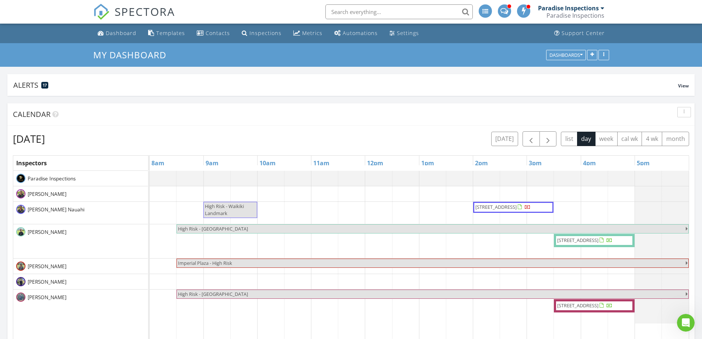 This screenshot has height=339, width=702. I want to click on a: Settings, so click(404, 33).